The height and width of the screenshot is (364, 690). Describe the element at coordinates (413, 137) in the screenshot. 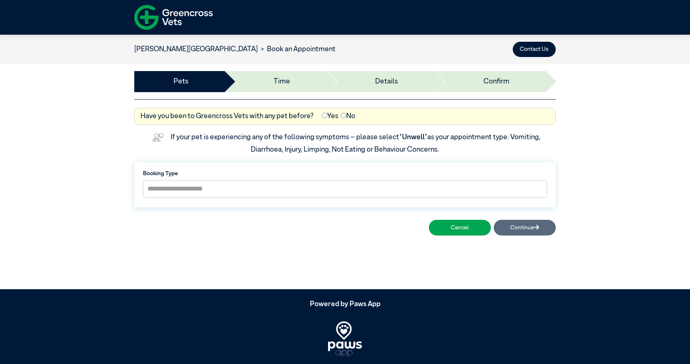

I see `span: “Unwell”` at that location.